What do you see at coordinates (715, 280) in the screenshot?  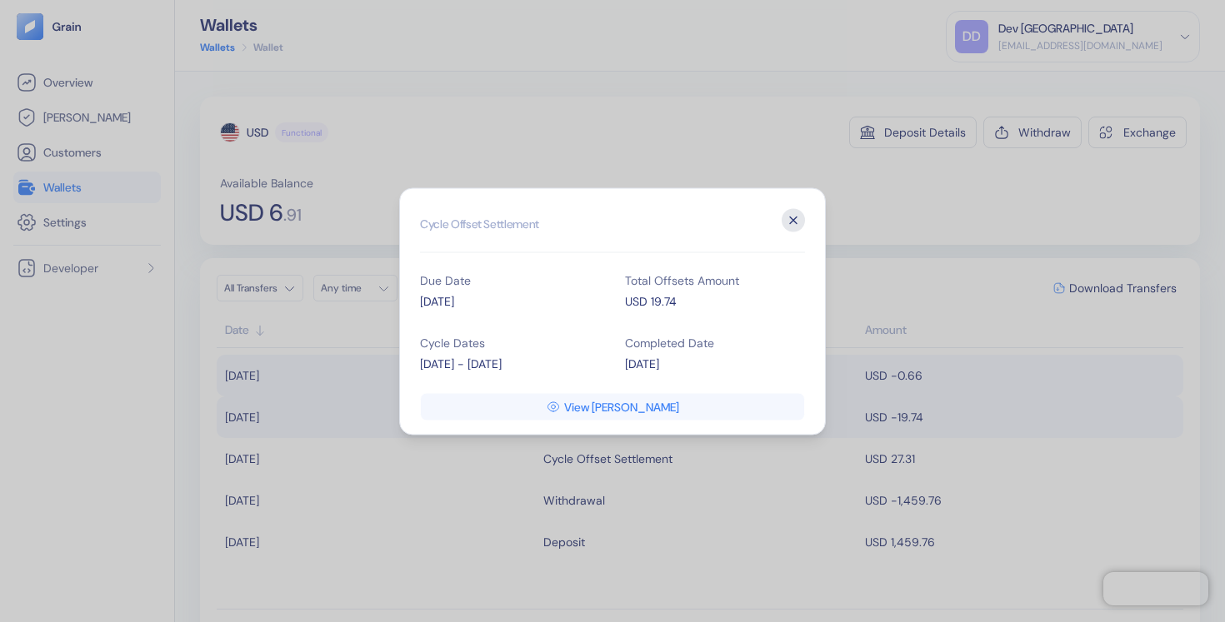 I see `div: Total Offsets Amount` at bounding box center [715, 280].